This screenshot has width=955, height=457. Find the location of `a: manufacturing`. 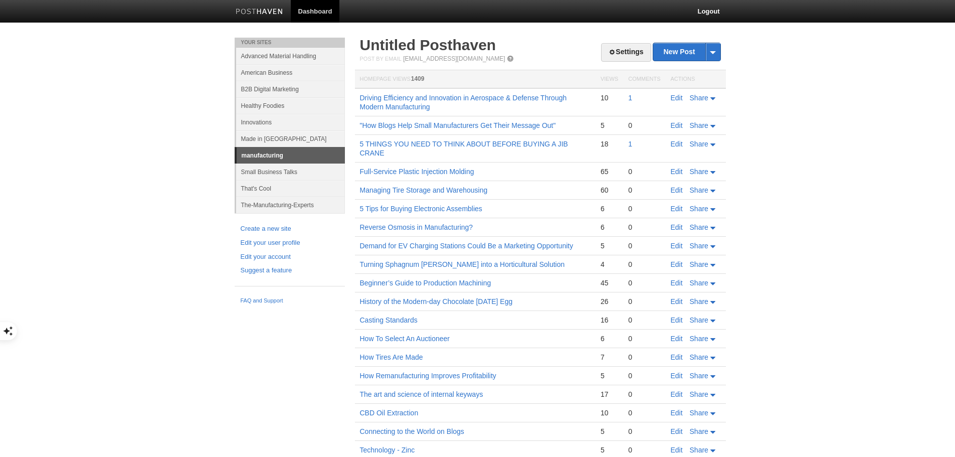

a: manufacturing is located at coordinates (291, 155).